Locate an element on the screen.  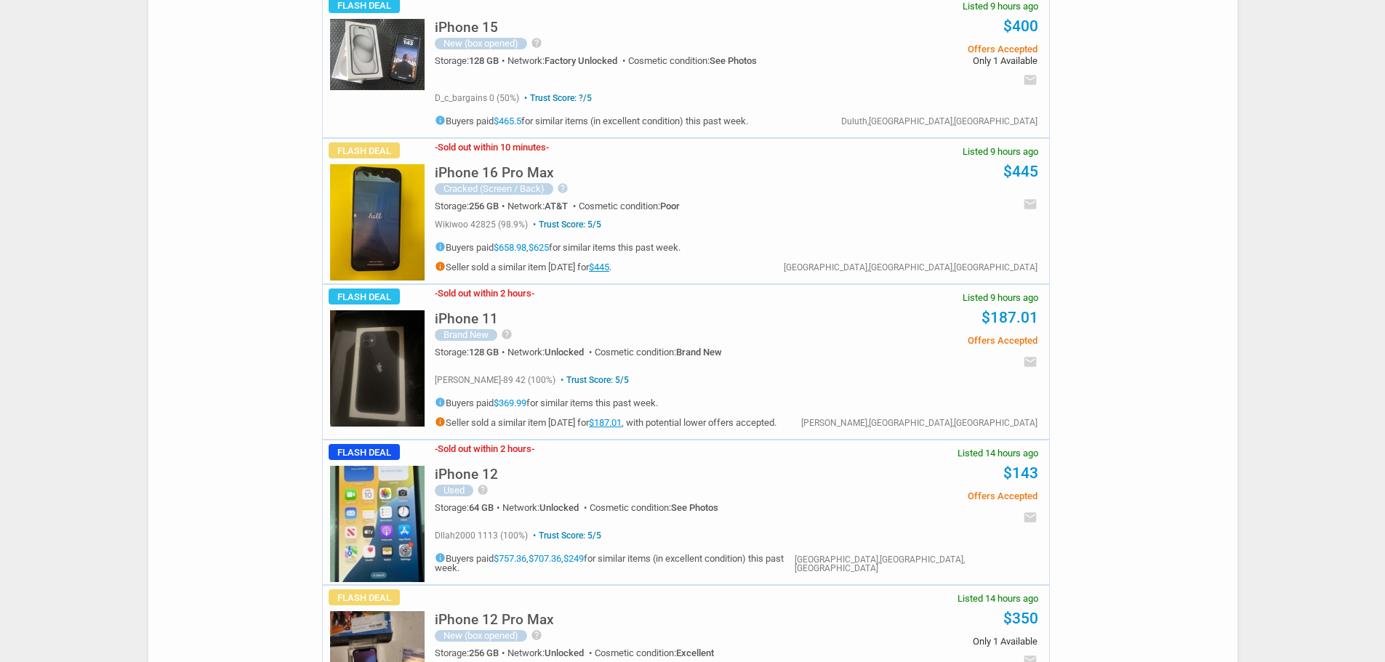
span: Trust Score: ?/5 is located at coordinates (556, 98).